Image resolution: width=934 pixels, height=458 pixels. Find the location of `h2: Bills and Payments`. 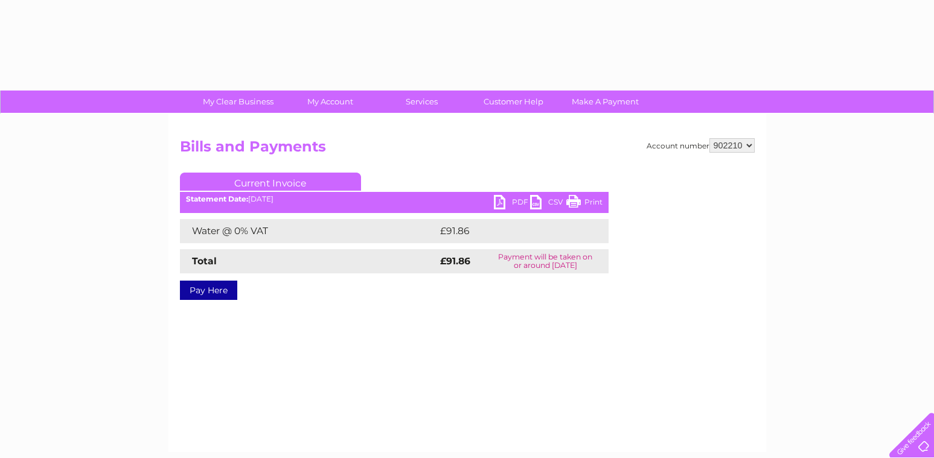

h2: Bills and Payments is located at coordinates (467, 150).